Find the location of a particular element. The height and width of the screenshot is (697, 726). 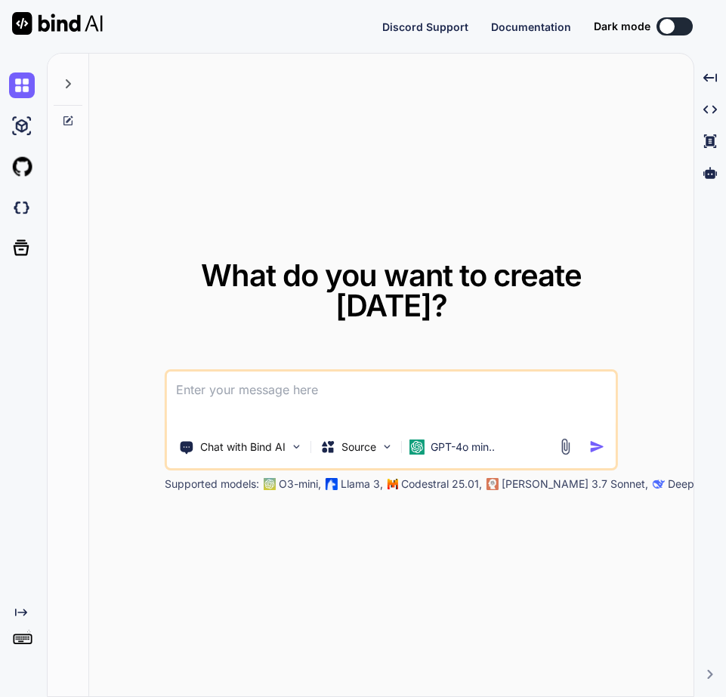

img: githubLight is located at coordinates (22, 167).